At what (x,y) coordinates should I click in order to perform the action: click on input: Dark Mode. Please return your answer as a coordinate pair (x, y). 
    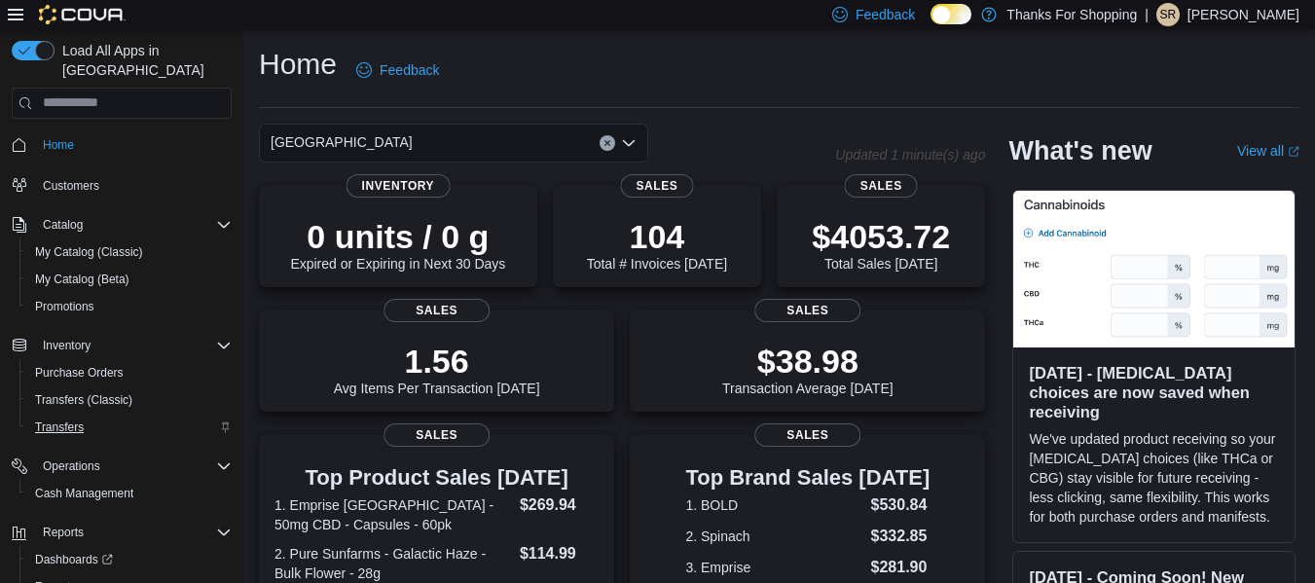
    Looking at the image, I should click on (951, 14).